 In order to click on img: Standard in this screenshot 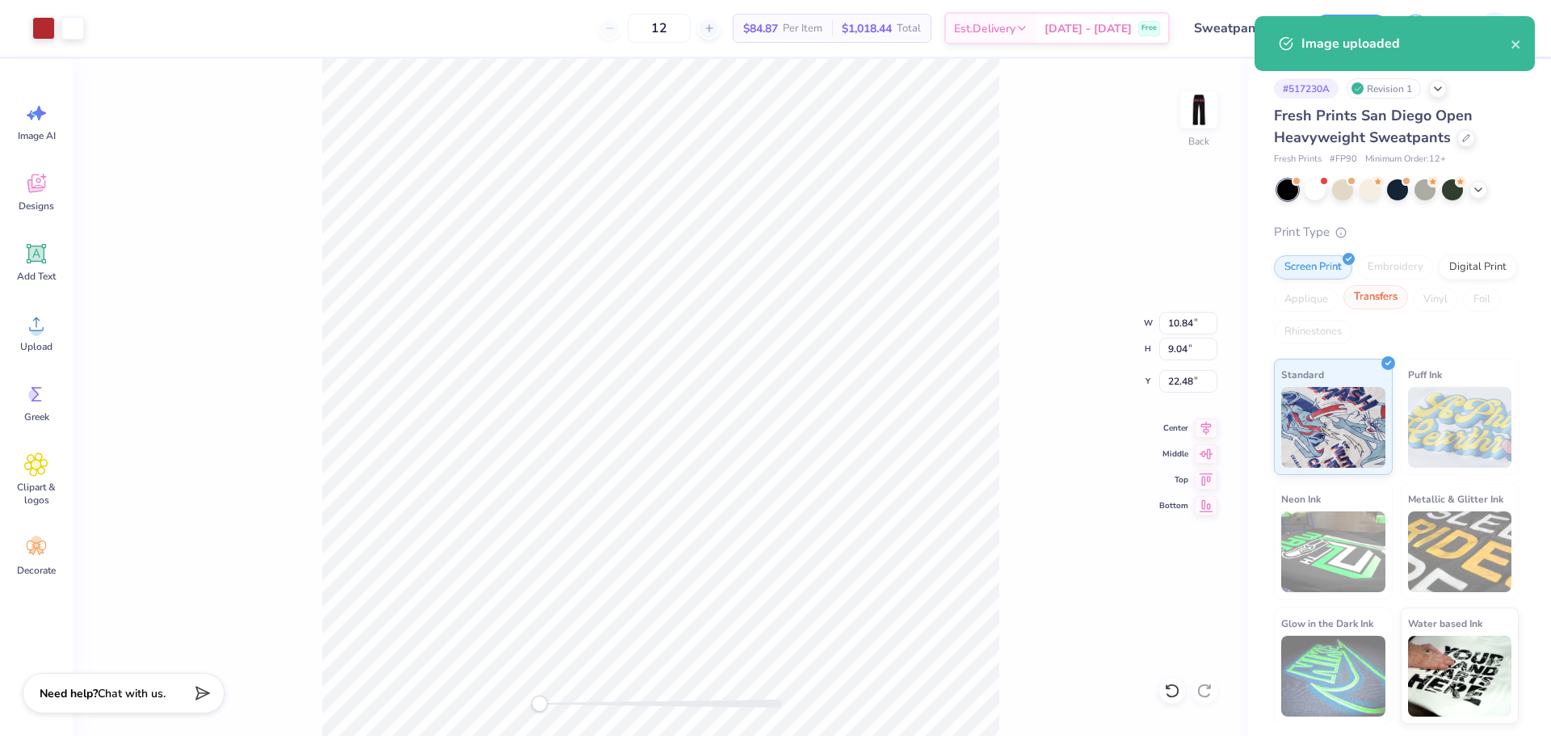, I will do `click(1333, 427)`.